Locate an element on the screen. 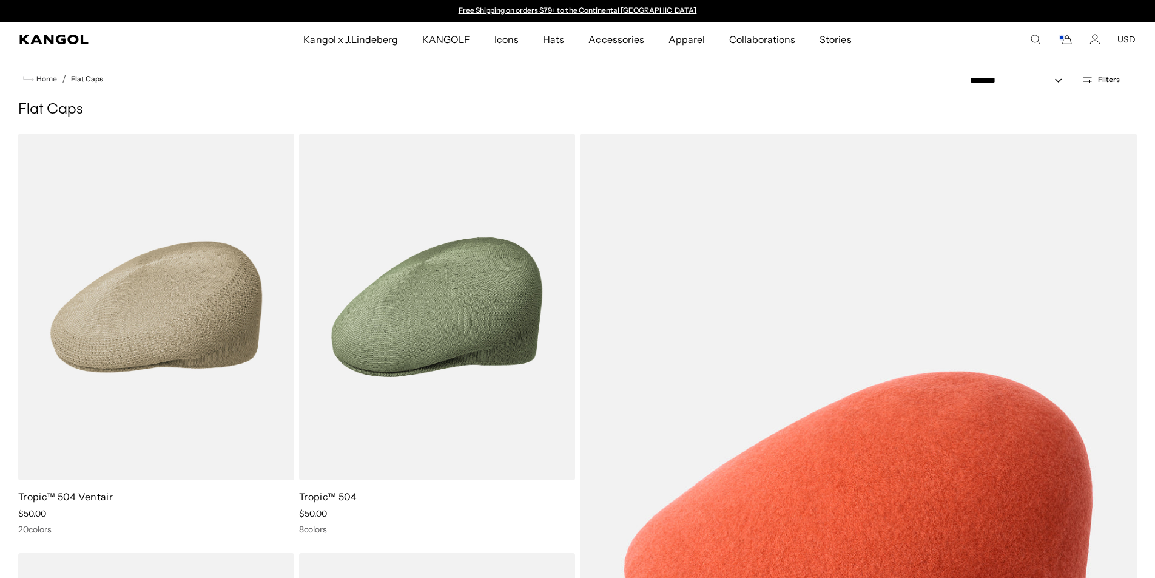 The image size is (1155, 578). span: Accessories is located at coordinates (616, 39).